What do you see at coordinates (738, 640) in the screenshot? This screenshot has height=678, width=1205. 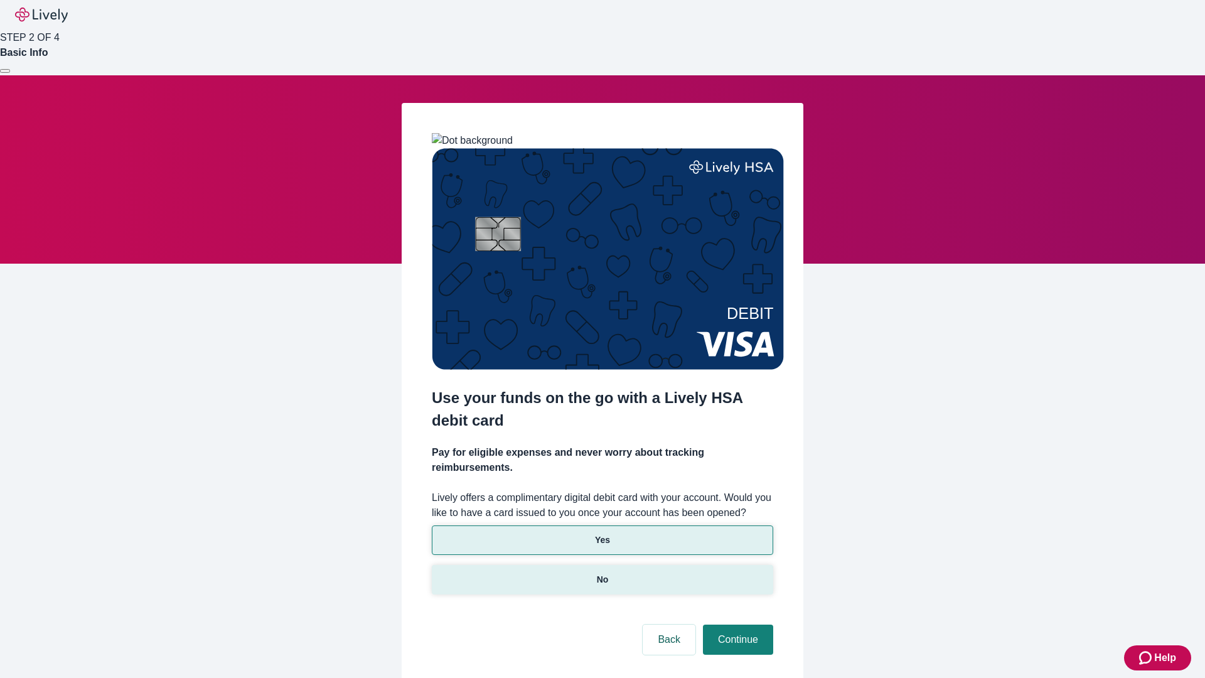 I see `button: Continue` at bounding box center [738, 640].